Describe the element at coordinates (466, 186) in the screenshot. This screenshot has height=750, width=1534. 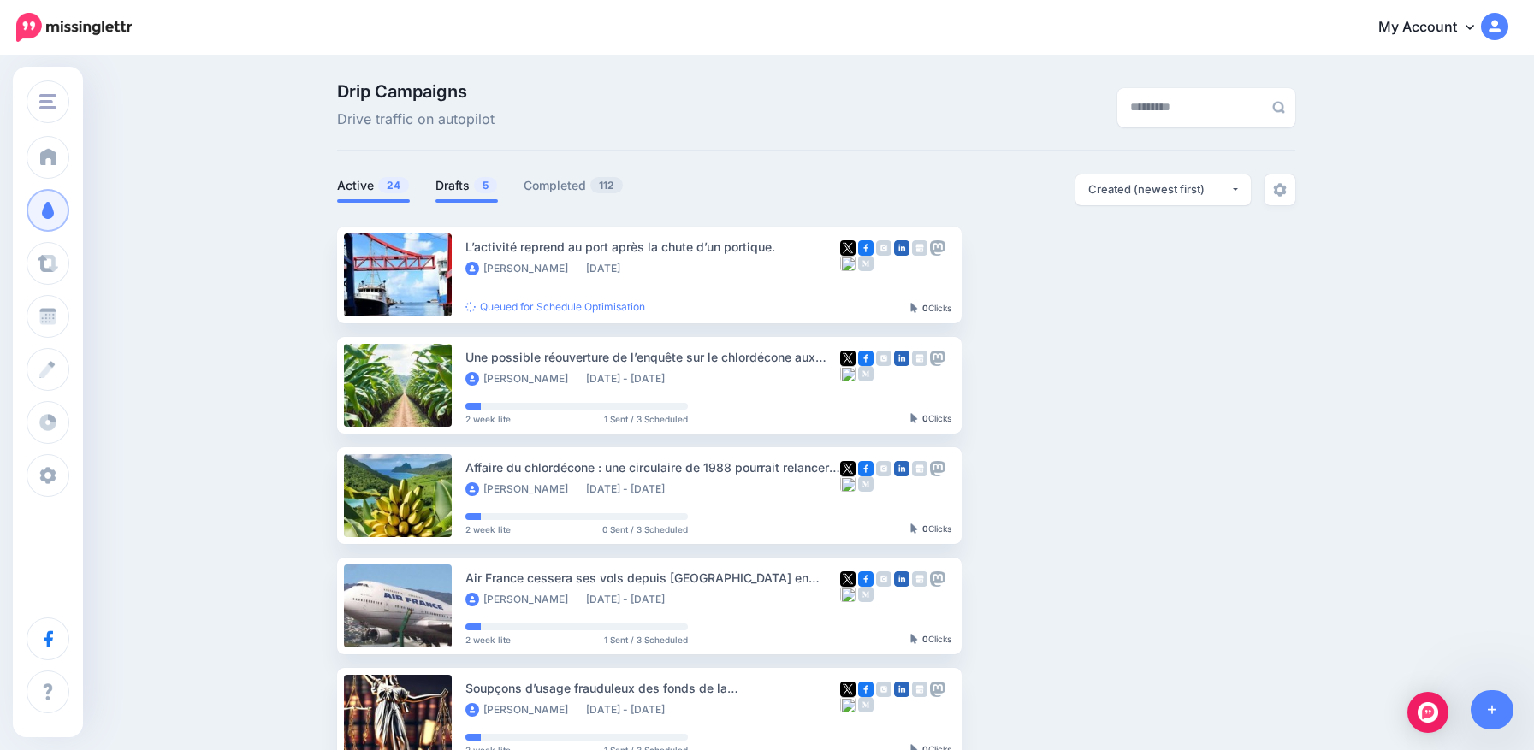
I see `a: Drafts5` at that location.